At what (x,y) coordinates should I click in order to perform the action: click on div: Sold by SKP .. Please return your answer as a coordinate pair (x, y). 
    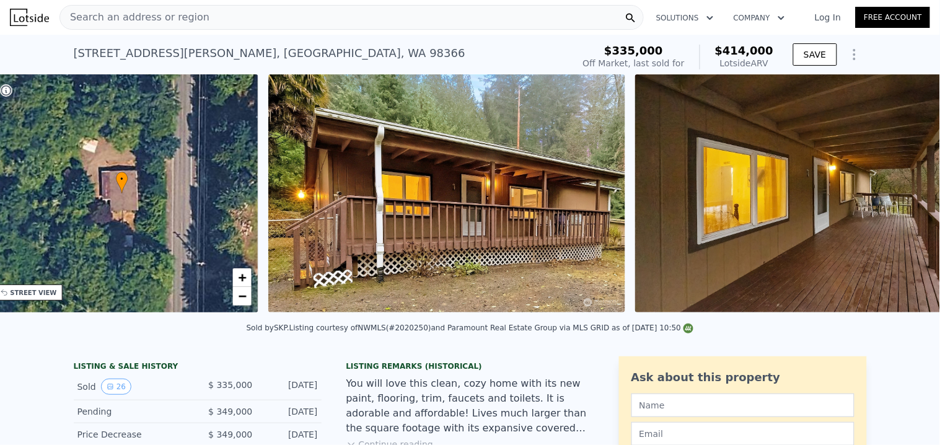
    Looking at the image, I should click on (268, 328).